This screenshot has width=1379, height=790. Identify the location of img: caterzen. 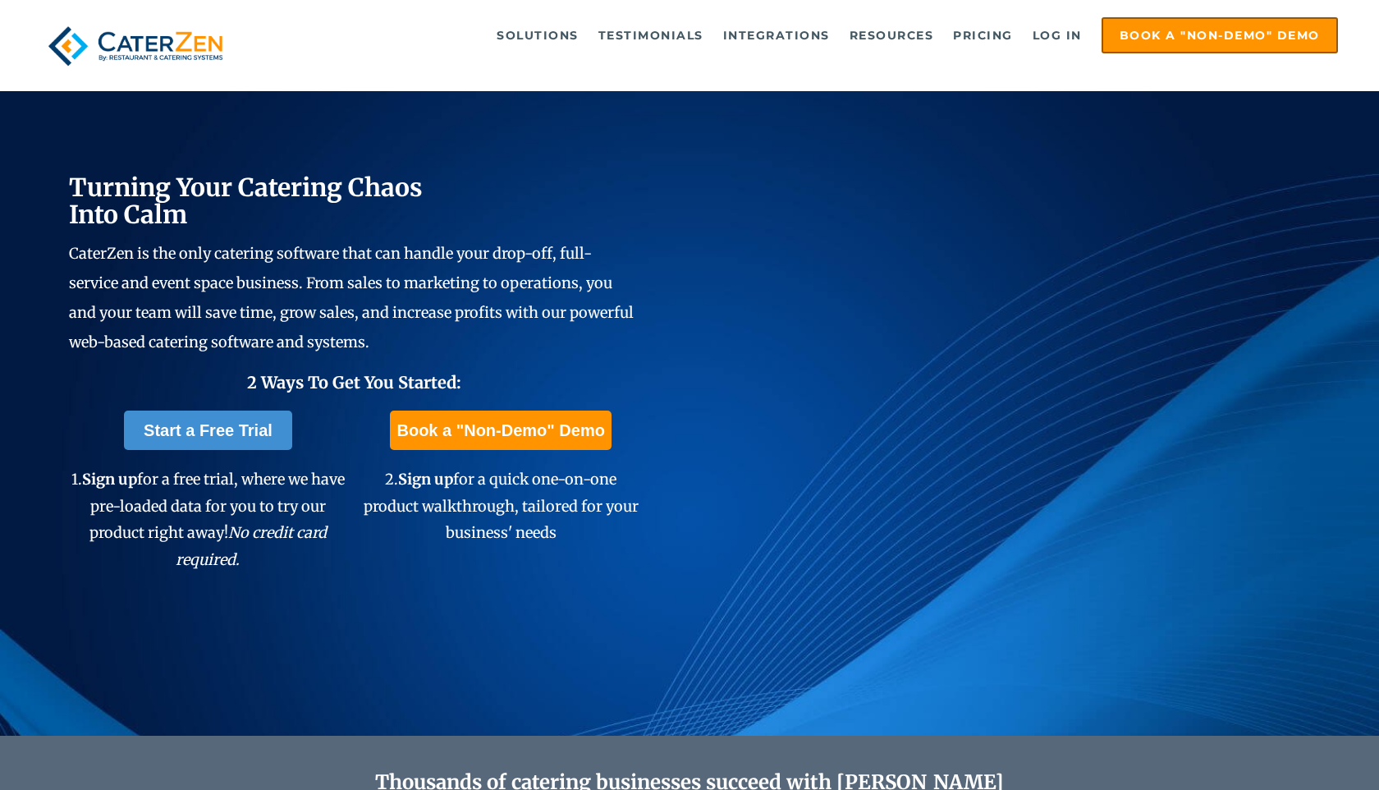
(135, 46).